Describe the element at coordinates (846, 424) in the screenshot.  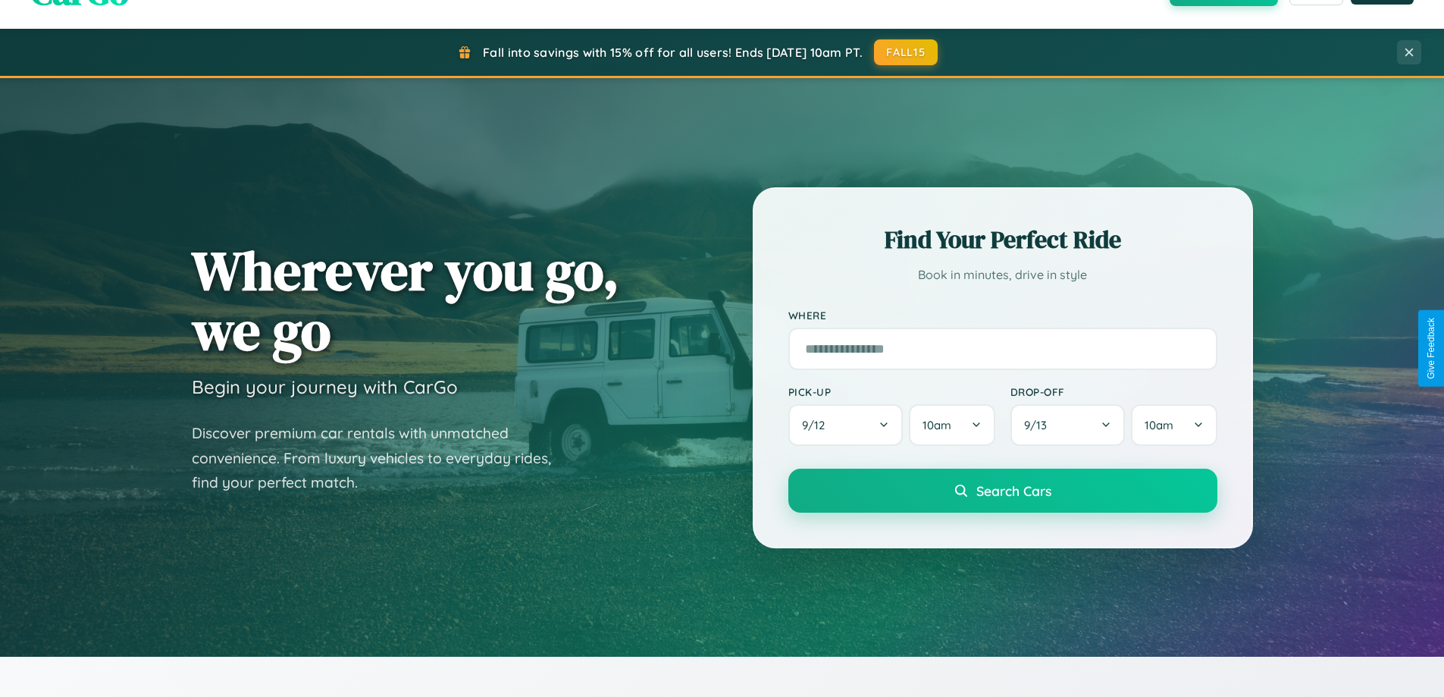
I see `button: 9/12` at that location.